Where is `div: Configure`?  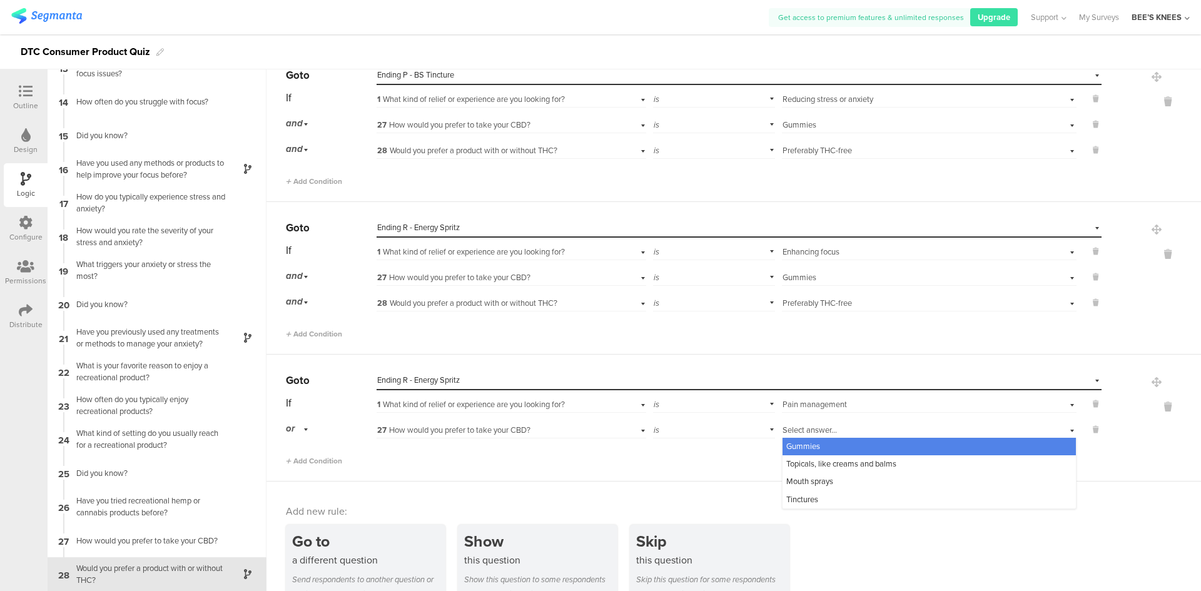
div: Configure is located at coordinates (26, 237).